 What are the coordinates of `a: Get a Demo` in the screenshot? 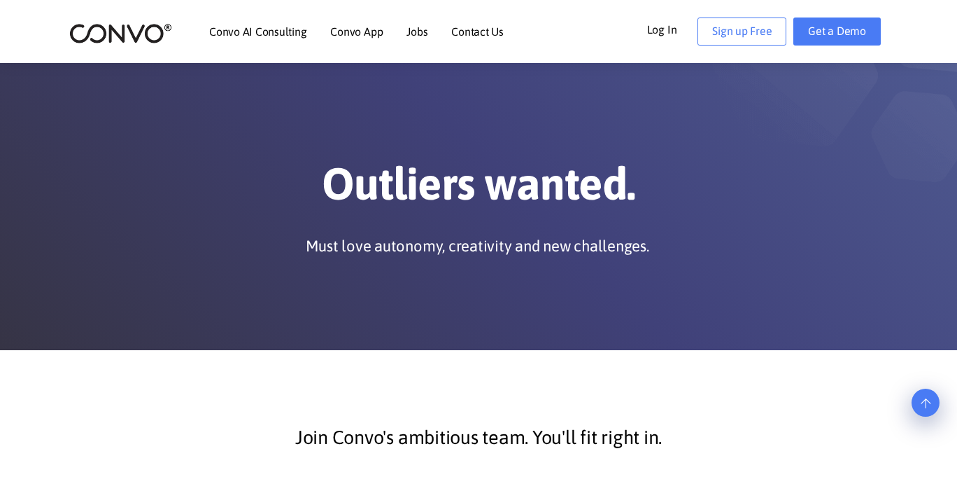 It's located at (837, 31).